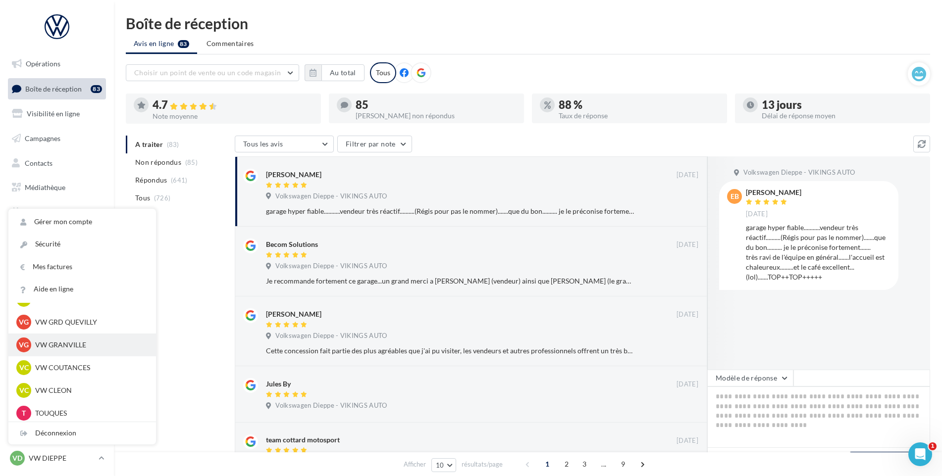  I want to click on div: Becom Solutions, so click(292, 245).